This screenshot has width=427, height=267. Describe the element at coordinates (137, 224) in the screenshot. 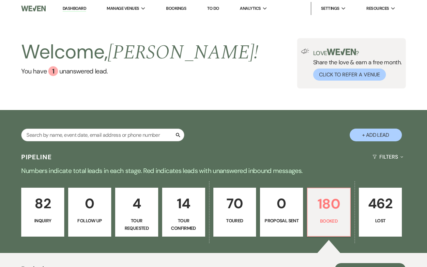

I see `p: Tour Requested` at that location.